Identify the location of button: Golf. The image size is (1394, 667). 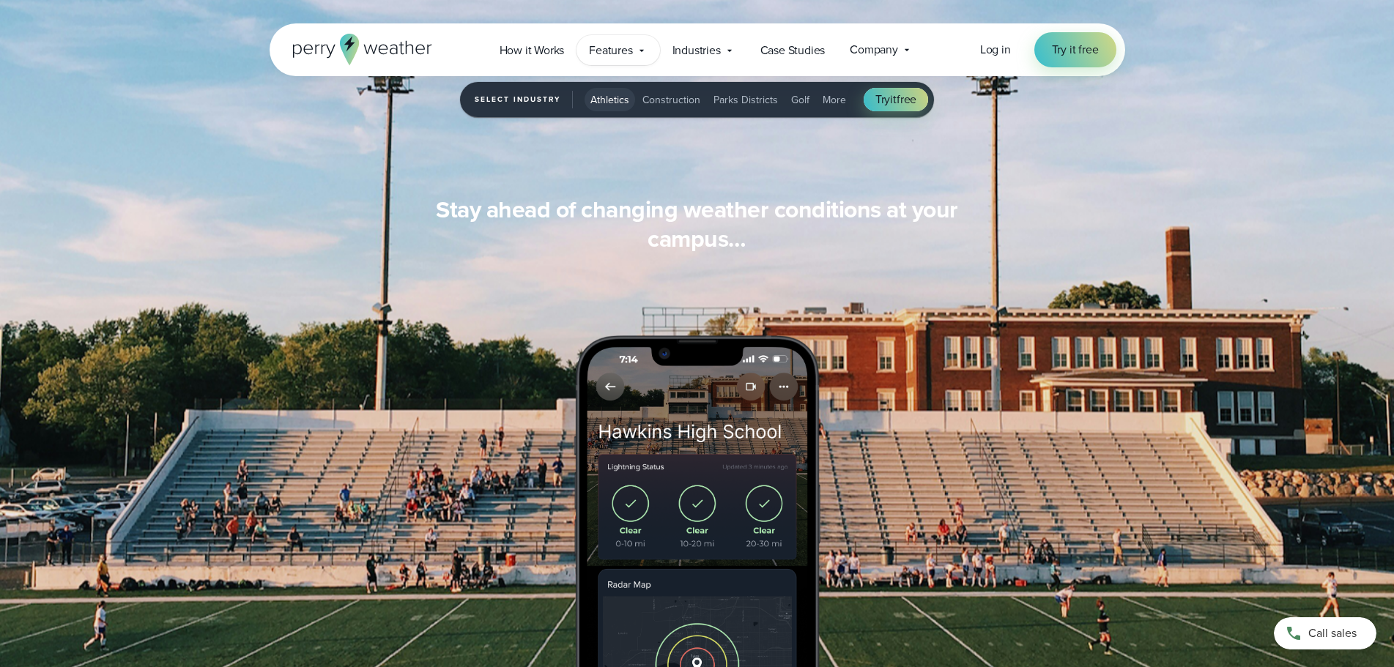
(800, 100).